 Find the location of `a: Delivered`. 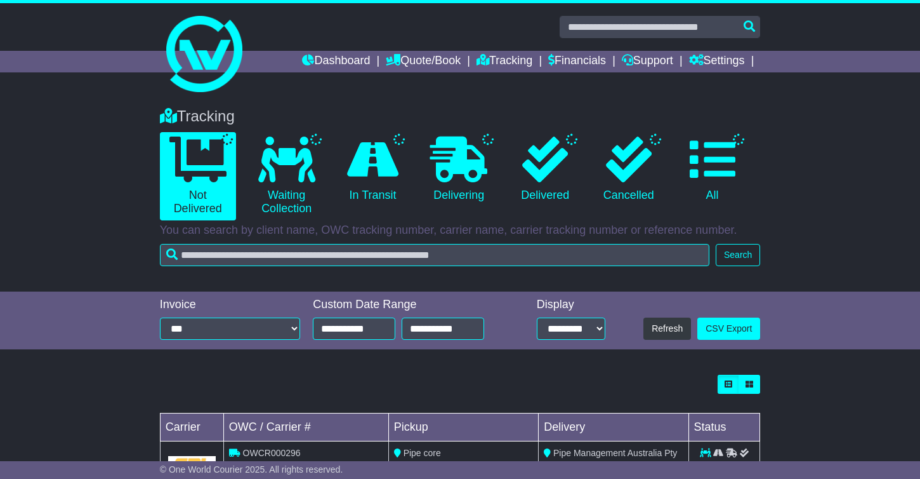

a: Delivered is located at coordinates (545, 169).